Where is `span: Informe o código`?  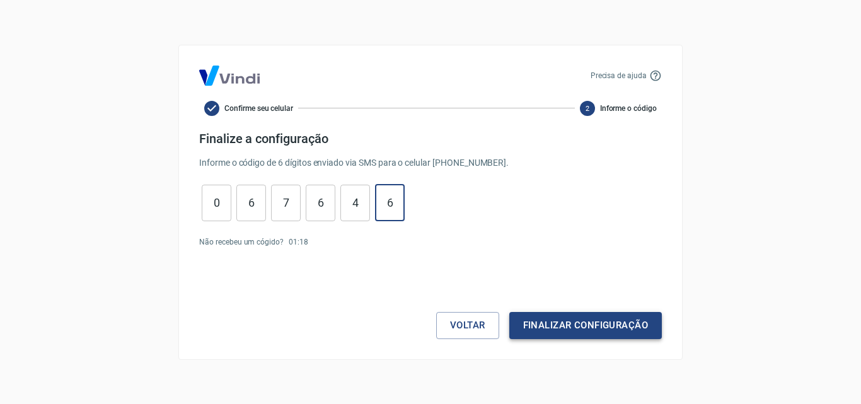 span: Informe o código is located at coordinates (628, 108).